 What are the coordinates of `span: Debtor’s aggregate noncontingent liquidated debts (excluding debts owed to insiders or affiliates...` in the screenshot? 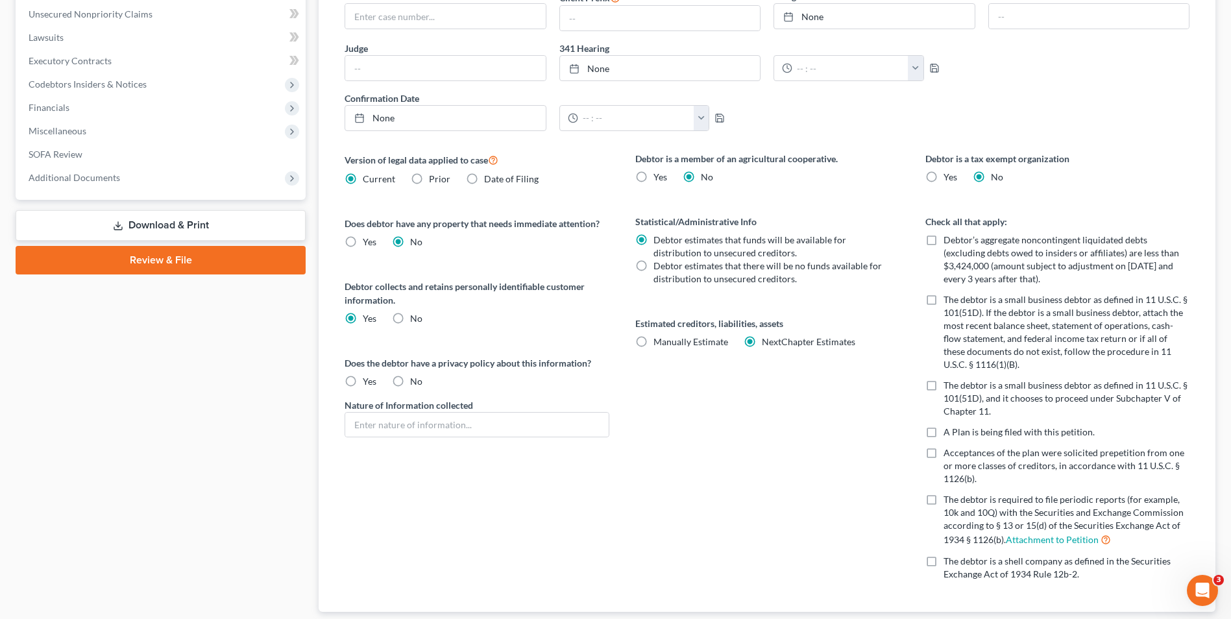 It's located at (1061, 259).